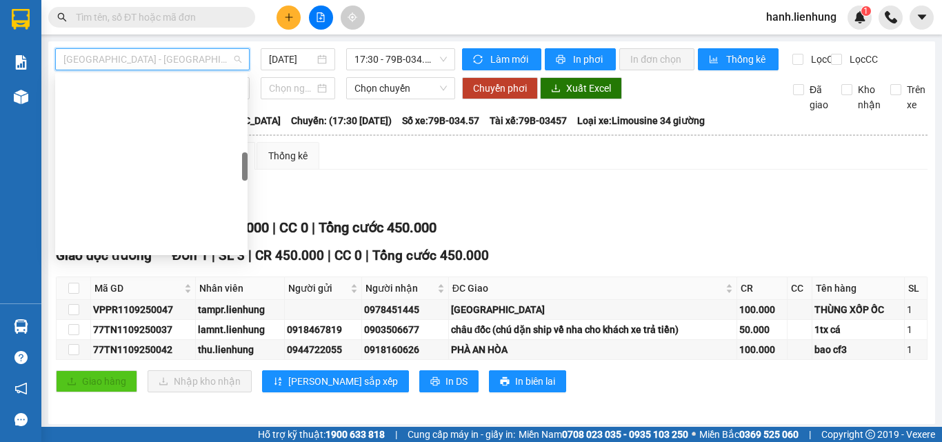 Image resolution: width=942 pixels, height=442 pixels. Describe the element at coordinates (143, 309) in the screenshot. I see `td: VPPR1109250047` at that location.